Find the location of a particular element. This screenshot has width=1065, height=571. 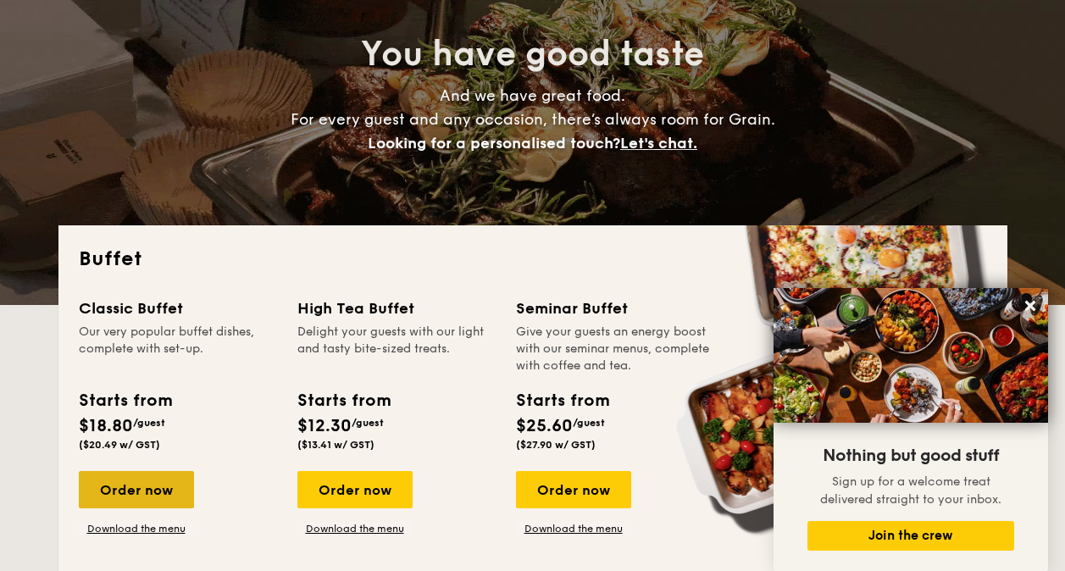

span: Let's chat. is located at coordinates (658, 143).